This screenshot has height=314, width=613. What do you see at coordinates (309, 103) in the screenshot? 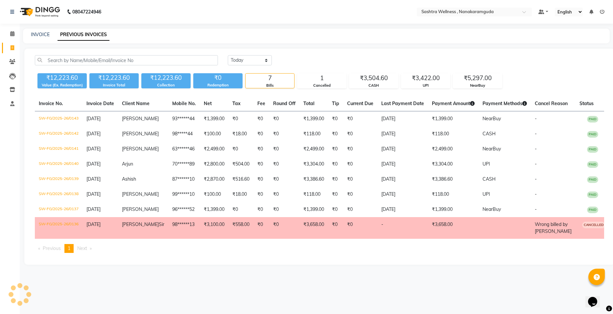
I see `span: Total` at bounding box center [309, 103].